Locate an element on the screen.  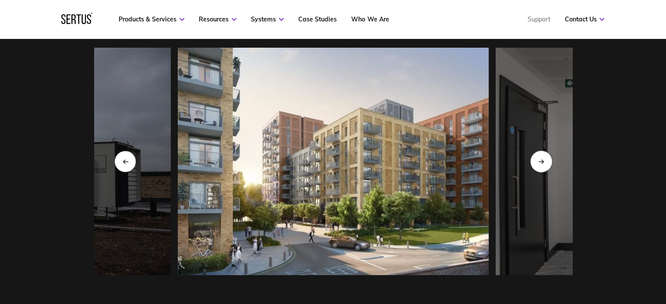
a: Support is located at coordinates (539, 19).